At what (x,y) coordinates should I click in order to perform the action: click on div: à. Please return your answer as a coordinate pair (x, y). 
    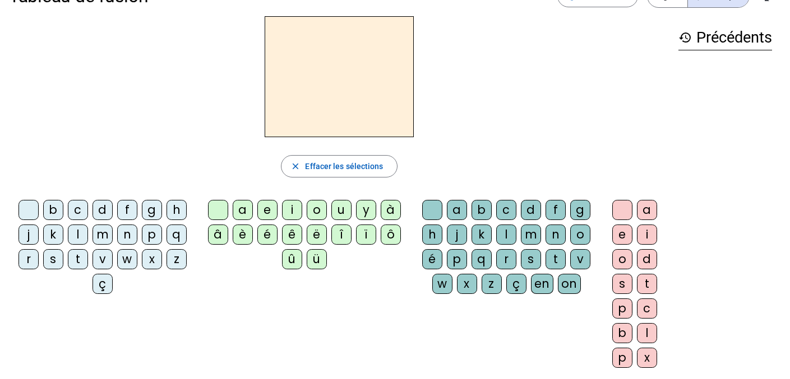
    Looking at the image, I should click on (391, 210).